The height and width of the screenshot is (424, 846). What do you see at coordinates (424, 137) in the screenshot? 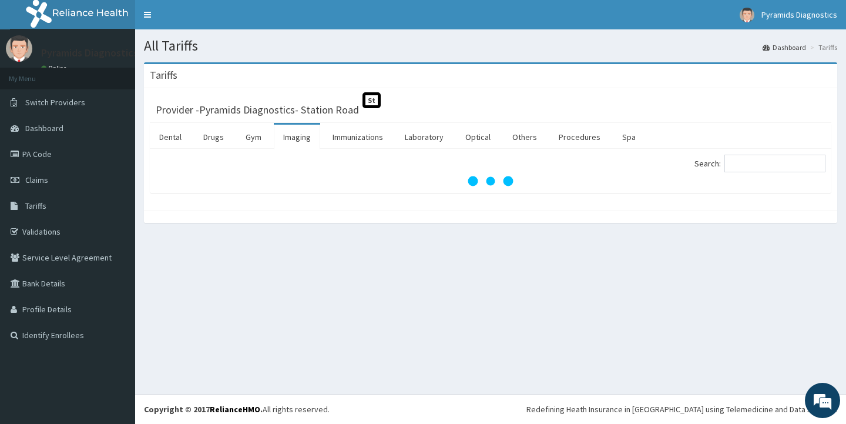
I see `a: Laboratory` at bounding box center [424, 137].